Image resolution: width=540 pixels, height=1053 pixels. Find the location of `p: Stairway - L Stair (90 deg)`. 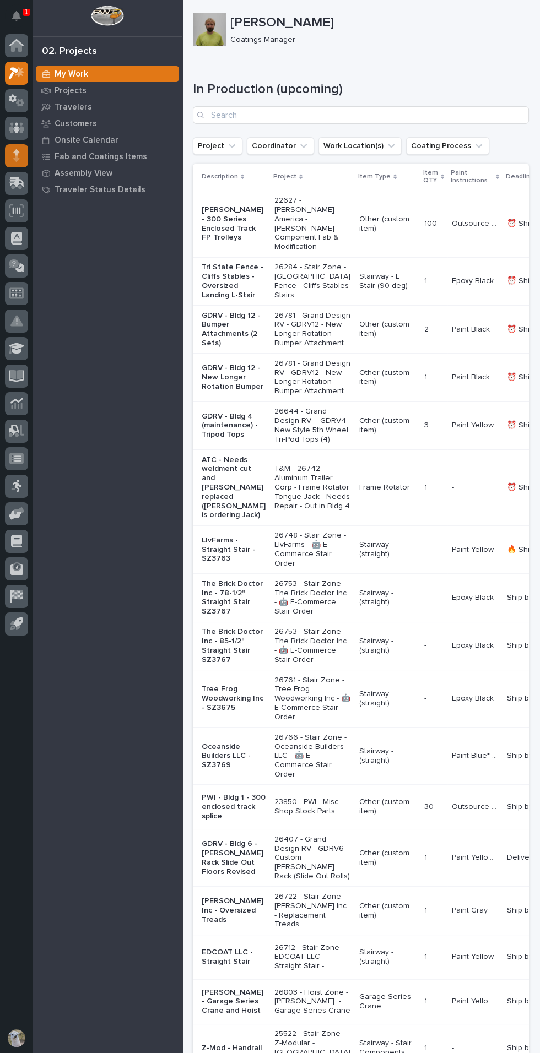

p: Stairway - L Stair (90 deg) is located at coordinates (387, 281).